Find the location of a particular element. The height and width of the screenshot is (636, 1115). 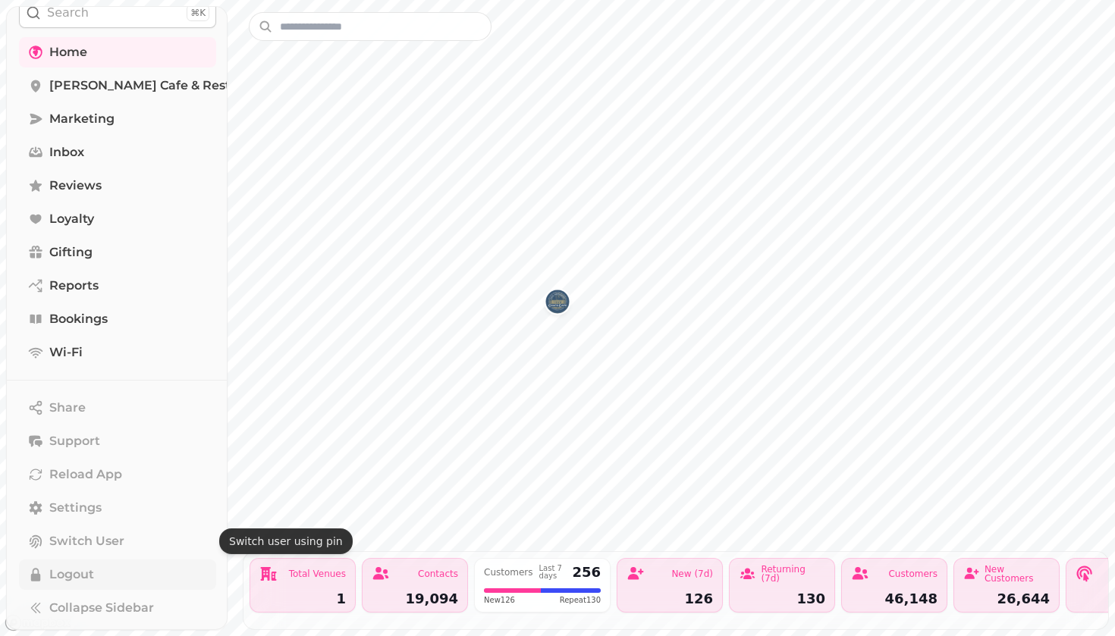

span: Repeat 130 is located at coordinates (580, 600).